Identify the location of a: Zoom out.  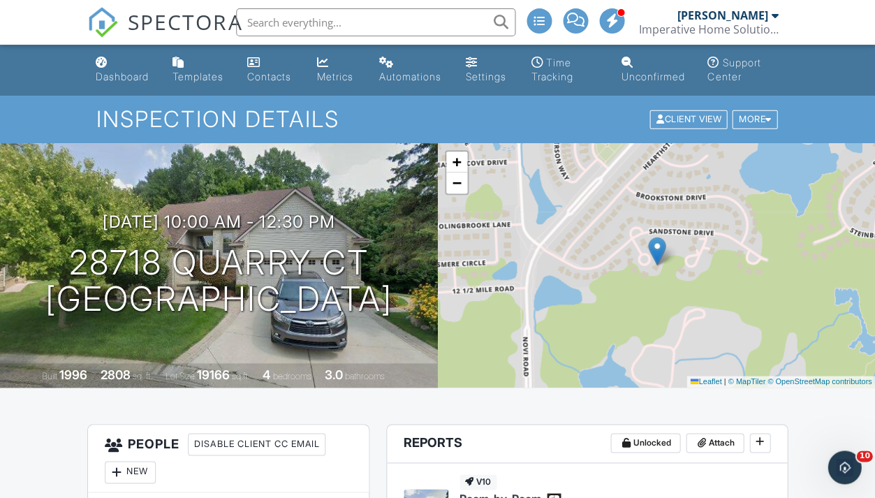
(457, 183).